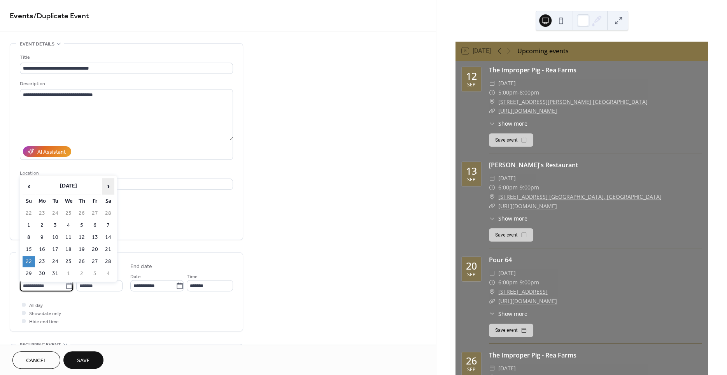  Describe the element at coordinates (55, 225) in the screenshot. I see `td: 3` at that location.